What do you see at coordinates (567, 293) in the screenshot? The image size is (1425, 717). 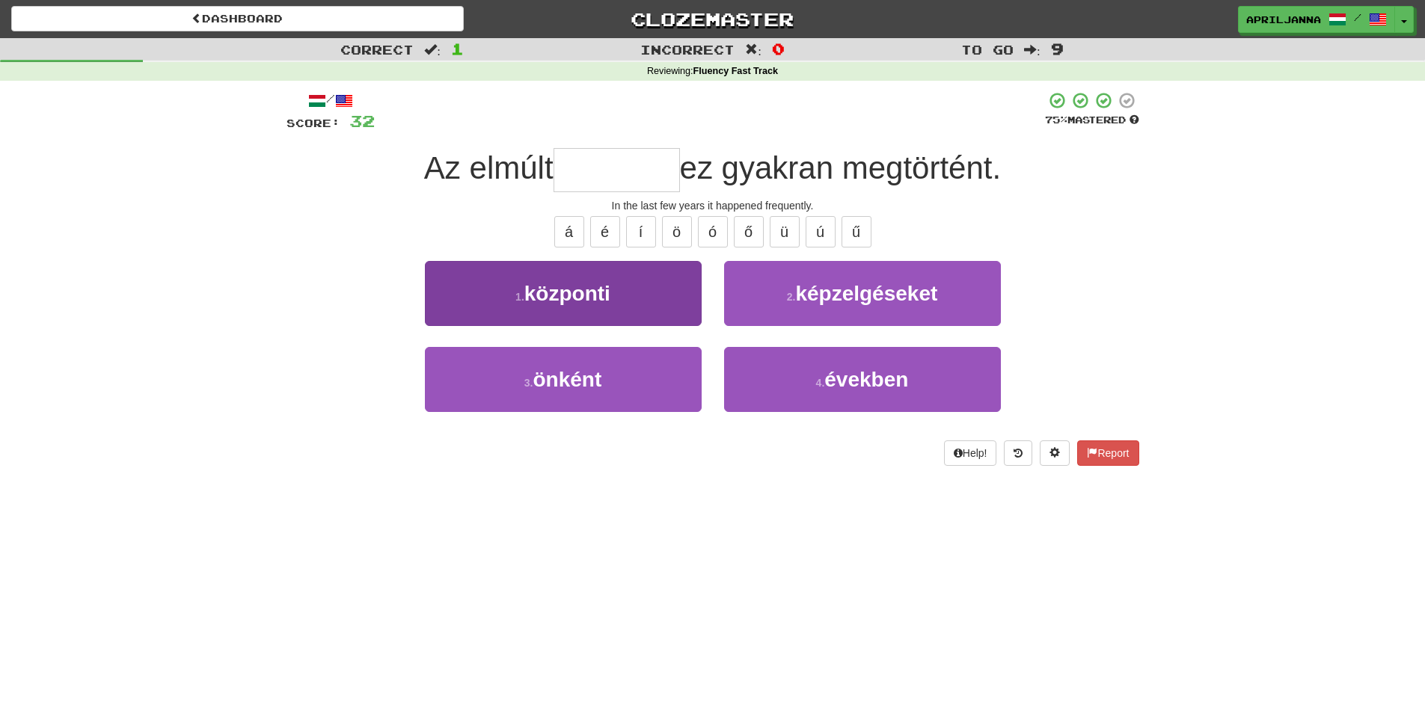 I see `span: központi` at bounding box center [567, 293].